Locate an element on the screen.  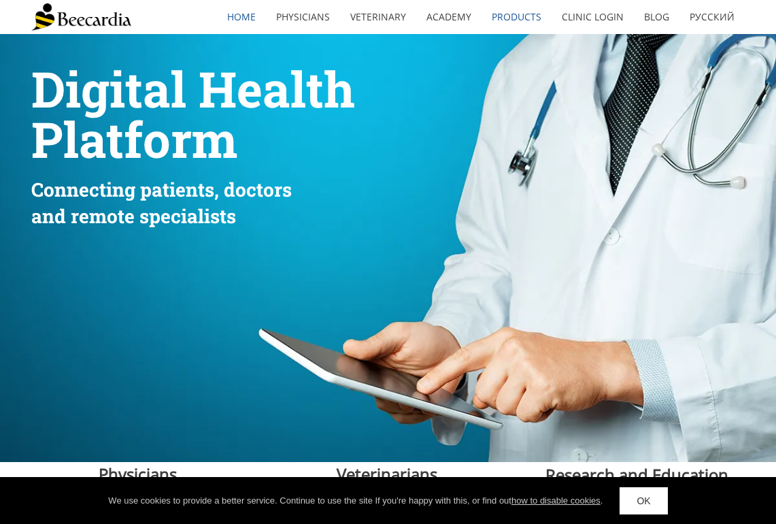
span: Physicians is located at coordinates (137, 473).